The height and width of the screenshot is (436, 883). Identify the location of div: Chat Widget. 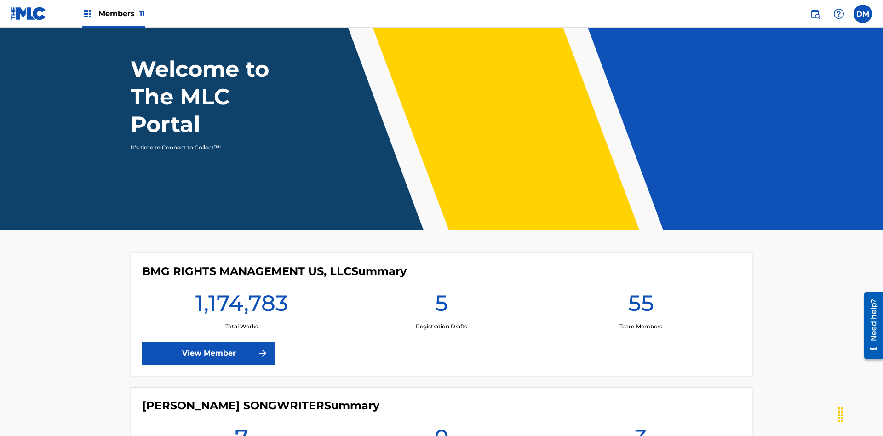
(860, 414).